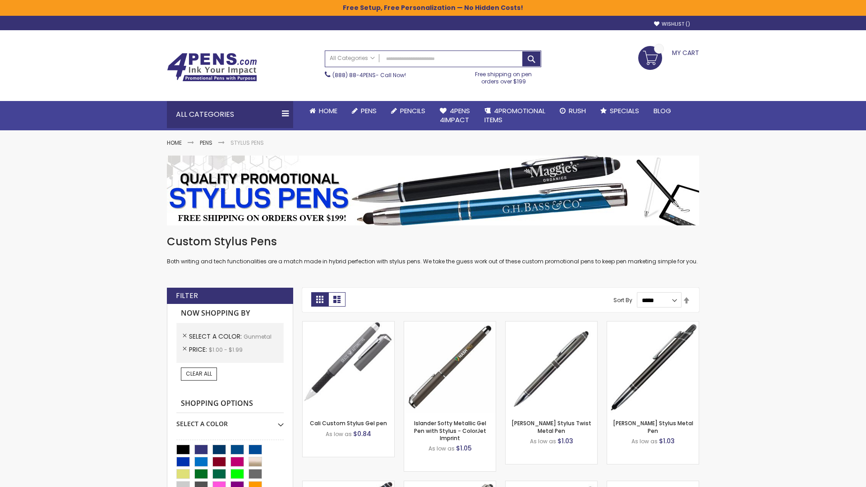 This screenshot has height=487, width=866. I want to click on span: Gunmetal, so click(258, 336).